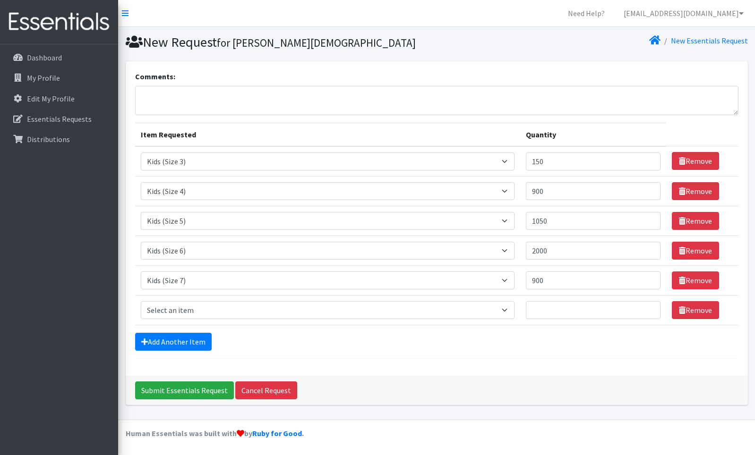 Image resolution: width=755 pixels, height=455 pixels. What do you see at coordinates (279, 42) in the screenshot?
I see `h1: New Request` at bounding box center [279, 42].